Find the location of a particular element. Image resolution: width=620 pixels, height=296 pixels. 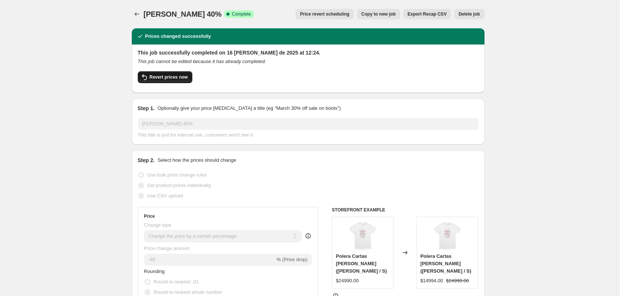

span: Price revert scheduling is located at coordinates (325, 14).